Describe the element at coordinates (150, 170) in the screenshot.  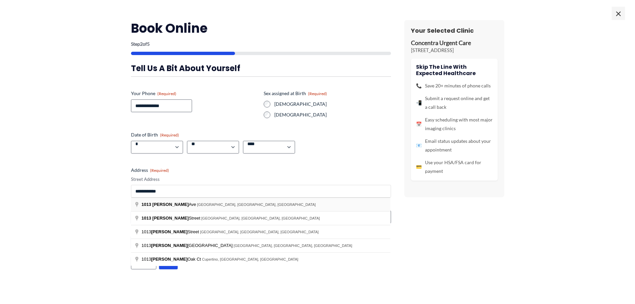
I see `legend: Address` at that location.